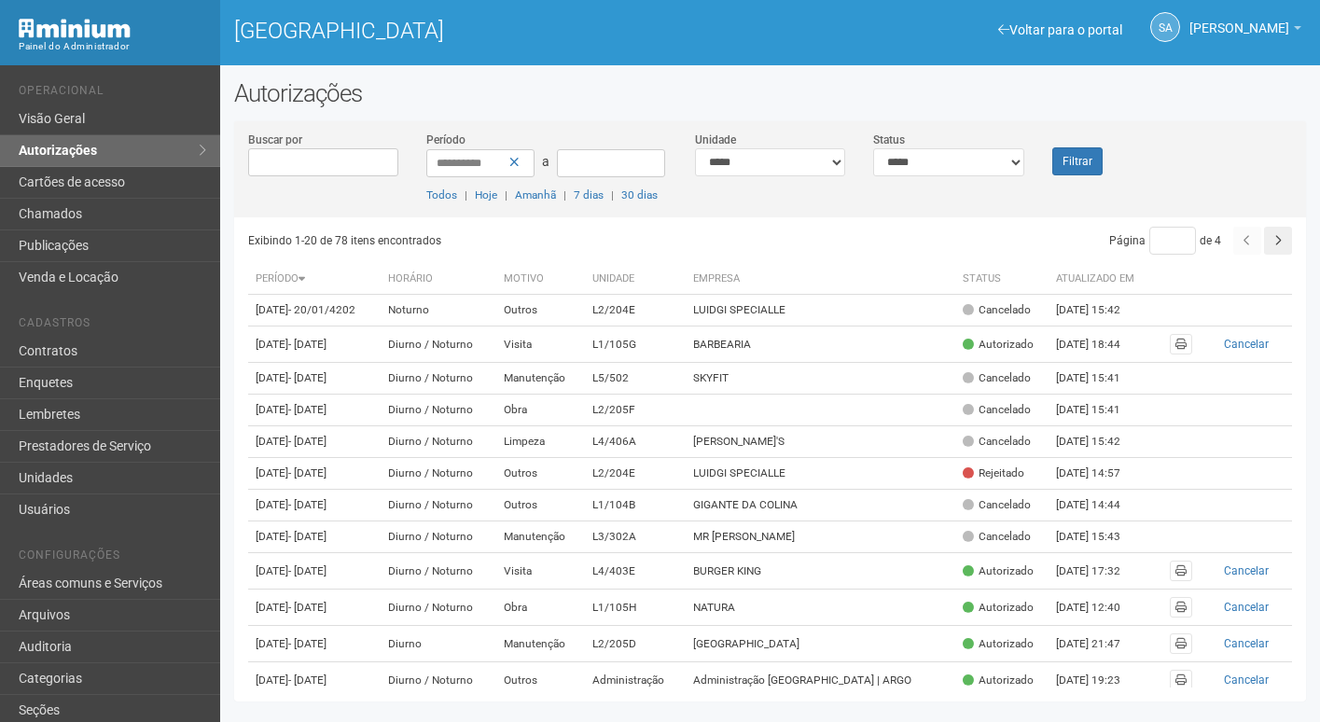 The width and height of the screenshot is (1320, 722). What do you see at coordinates (635, 680) in the screenshot?
I see `td: Administração` at bounding box center [635, 680].